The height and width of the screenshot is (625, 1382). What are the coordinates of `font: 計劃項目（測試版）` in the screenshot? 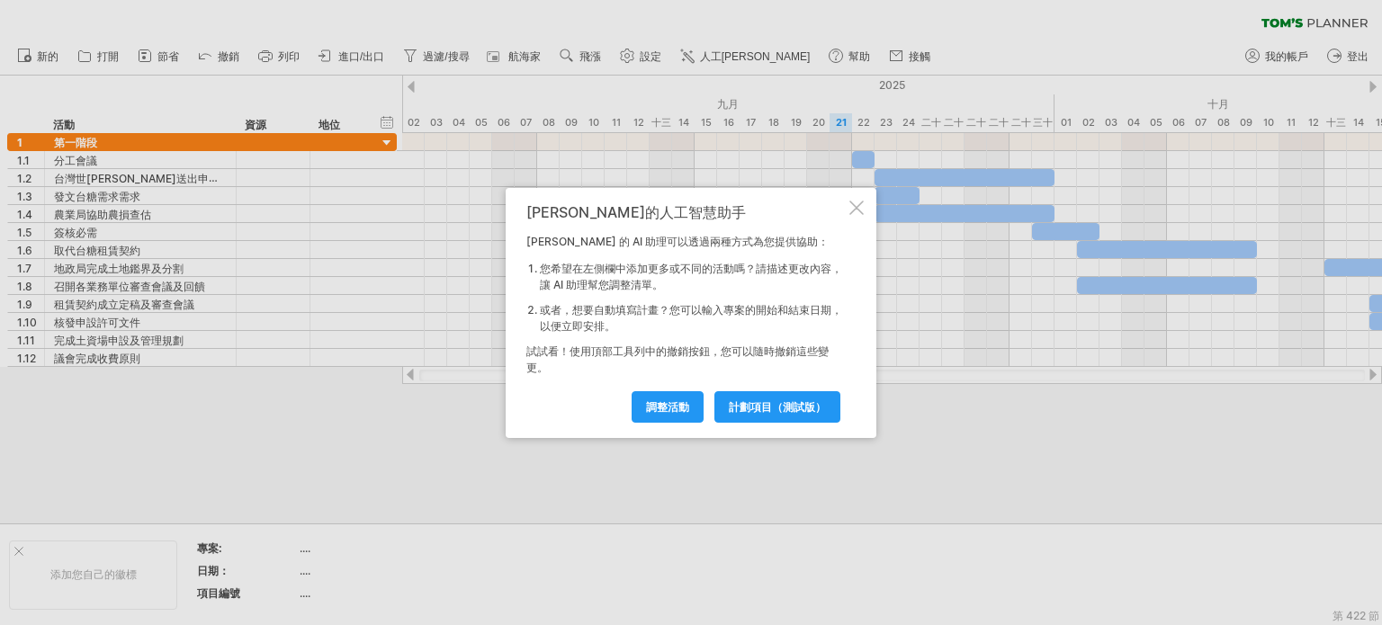 It's located at (777, 407).